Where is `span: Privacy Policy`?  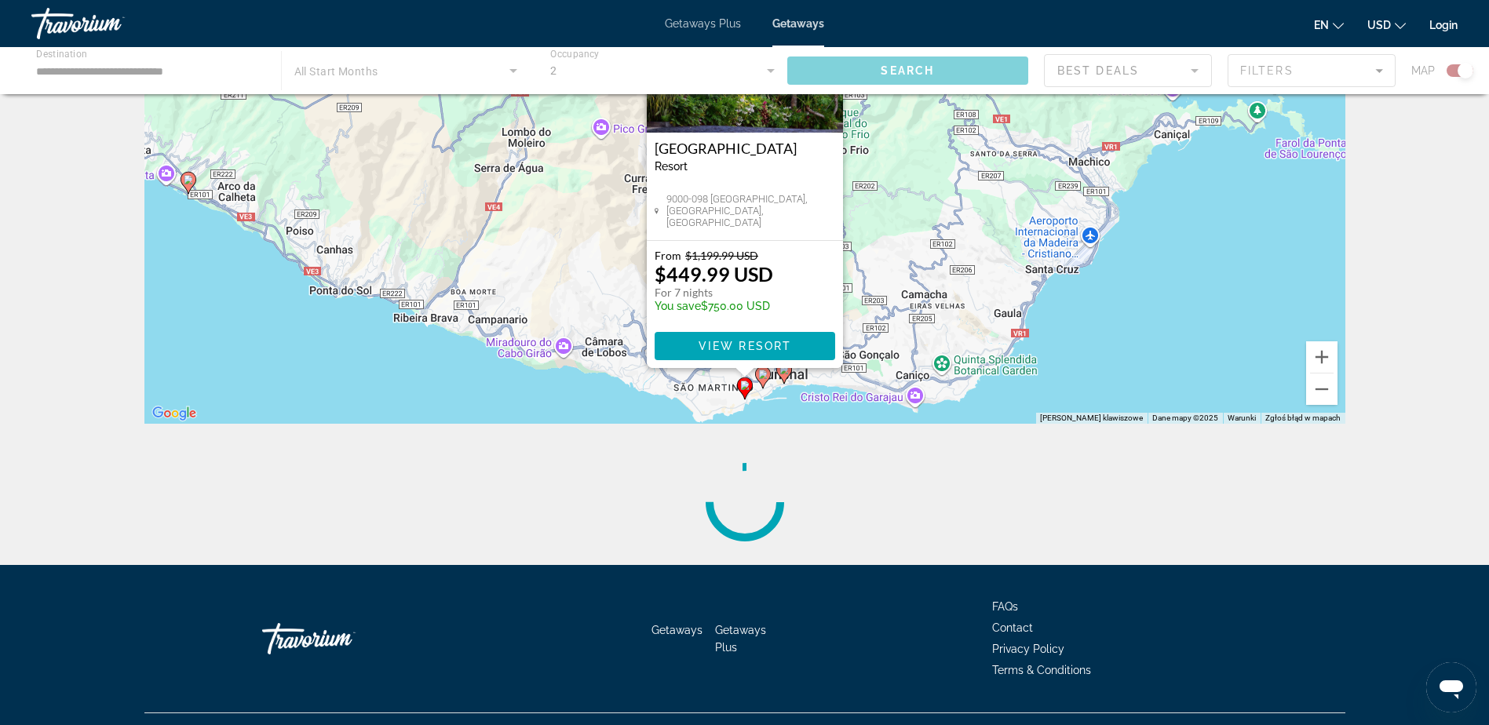 span: Privacy Policy is located at coordinates (1028, 649).